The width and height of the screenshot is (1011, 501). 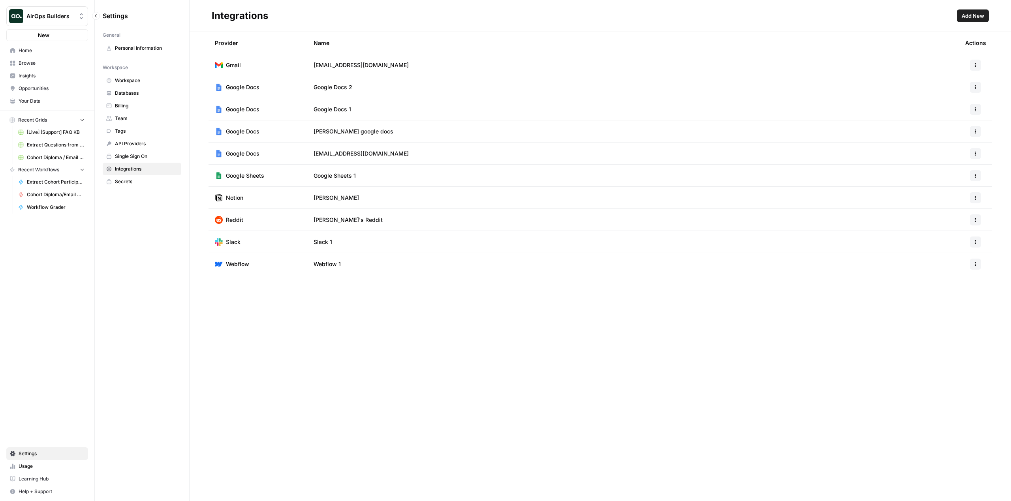 I want to click on a: Extract Questions from Slack > FAQ Grid, so click(x=51, y=145).